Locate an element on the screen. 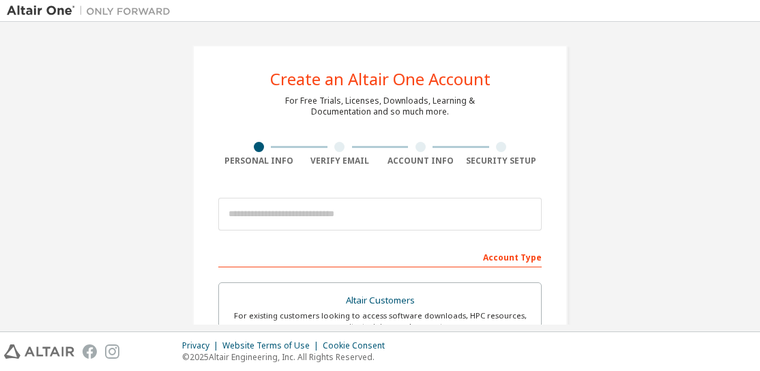 Image resolution: width=760 pixels, height=371 pixels. div: Website Terms of Use is located at coordinates (272, 346).